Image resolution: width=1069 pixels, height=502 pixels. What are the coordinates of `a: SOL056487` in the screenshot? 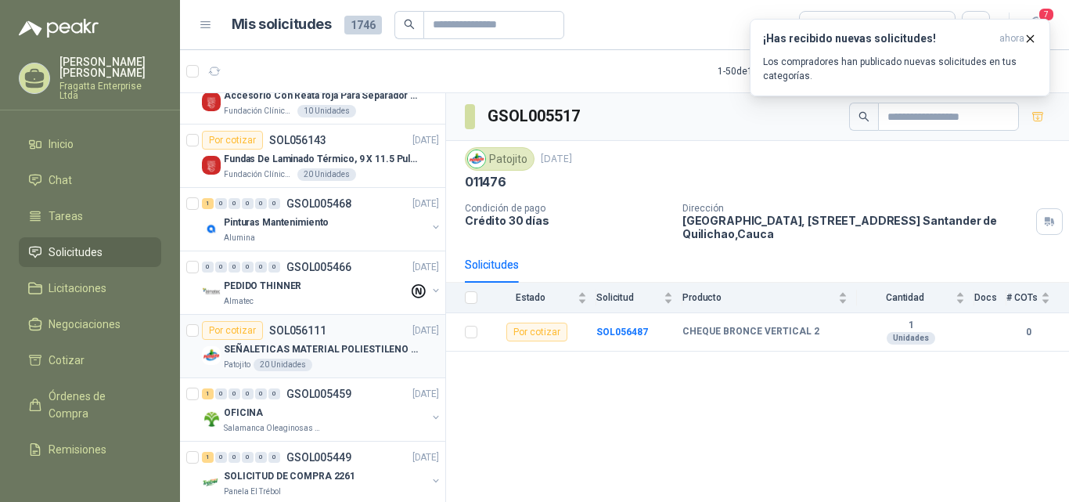 It's located at (622, 332).